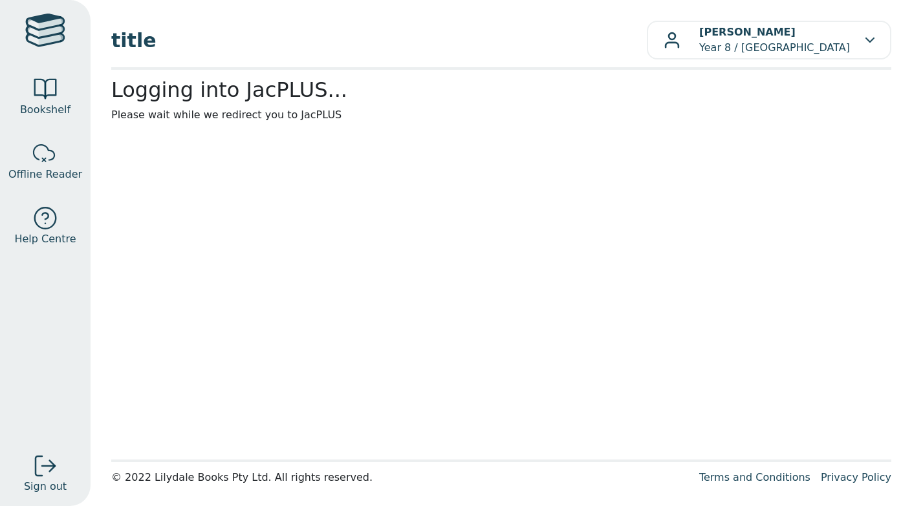 The width and height of the screenshot is (912, 506). Describe the element at coordinates (45, 175) in the screenshot. I see `span: Offline Reader` at that location.